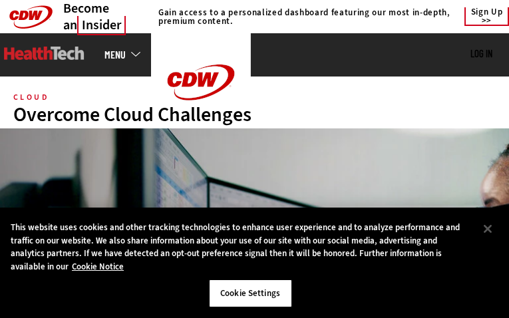  Describe the element at coordinates (241, 247) in the screenshot. I see `div: This website uses cookies and other tracking technologies to enhance user experience and to analy...` at that location.